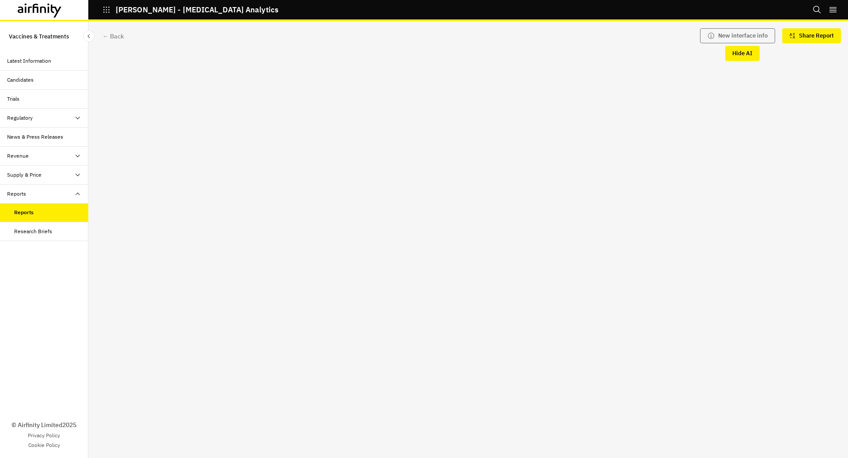 The height and width of the screenshot is (458, 848). I want to click on button: Close Sidebar, so click(89, 36).